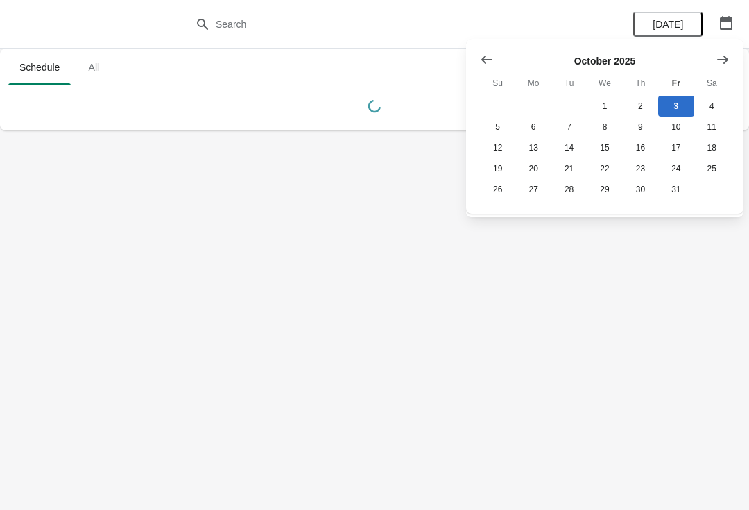  What do you see at coordinates (533, 148) in the screenshot?
I see `button: Monday October 13 2025` at bounding box center [533, 148].